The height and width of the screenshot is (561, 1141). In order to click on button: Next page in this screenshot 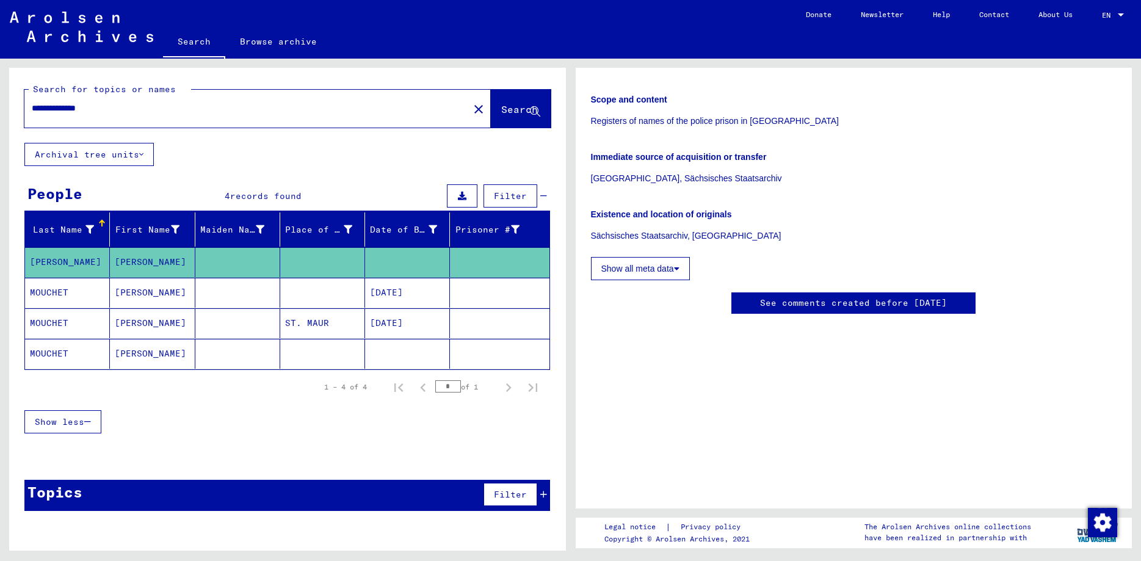, I will do `click(508, 387)`.